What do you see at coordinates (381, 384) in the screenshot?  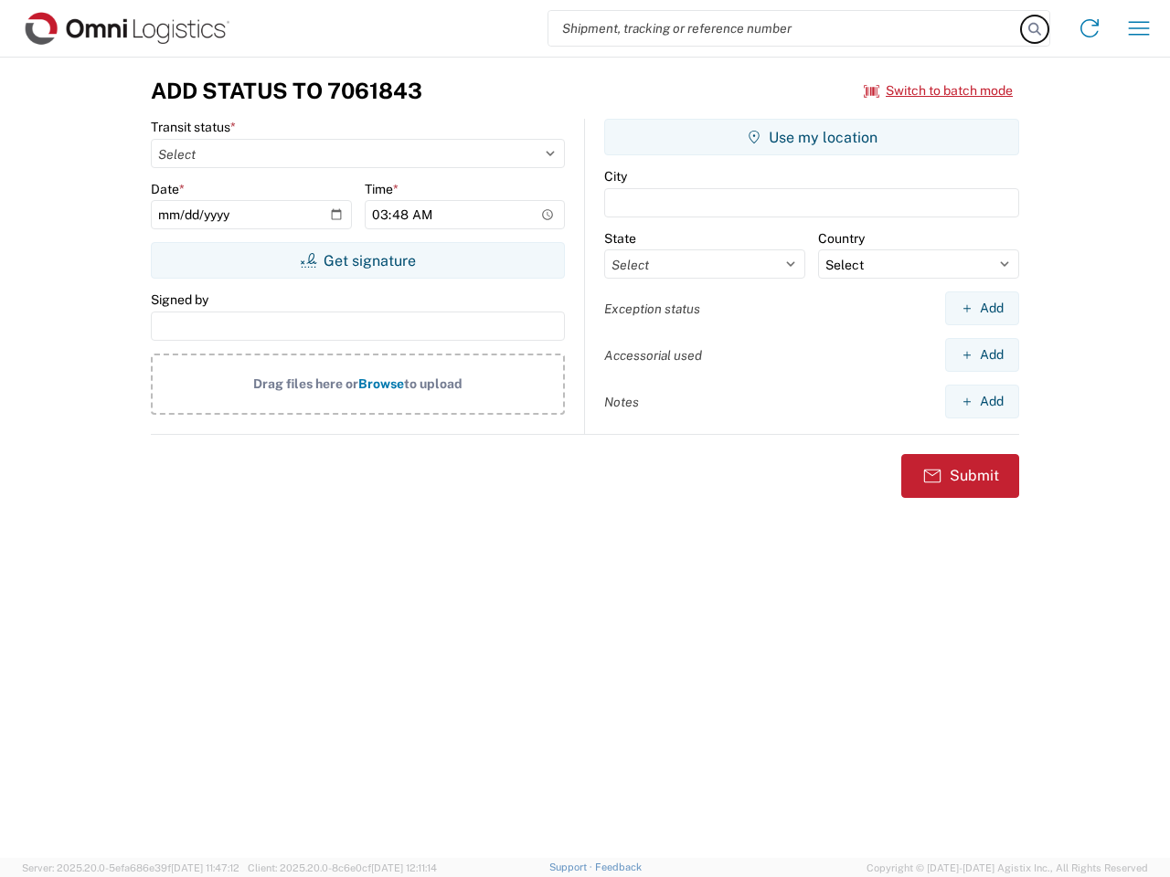 I see `span: Browse` at bounding box center [381, 384].